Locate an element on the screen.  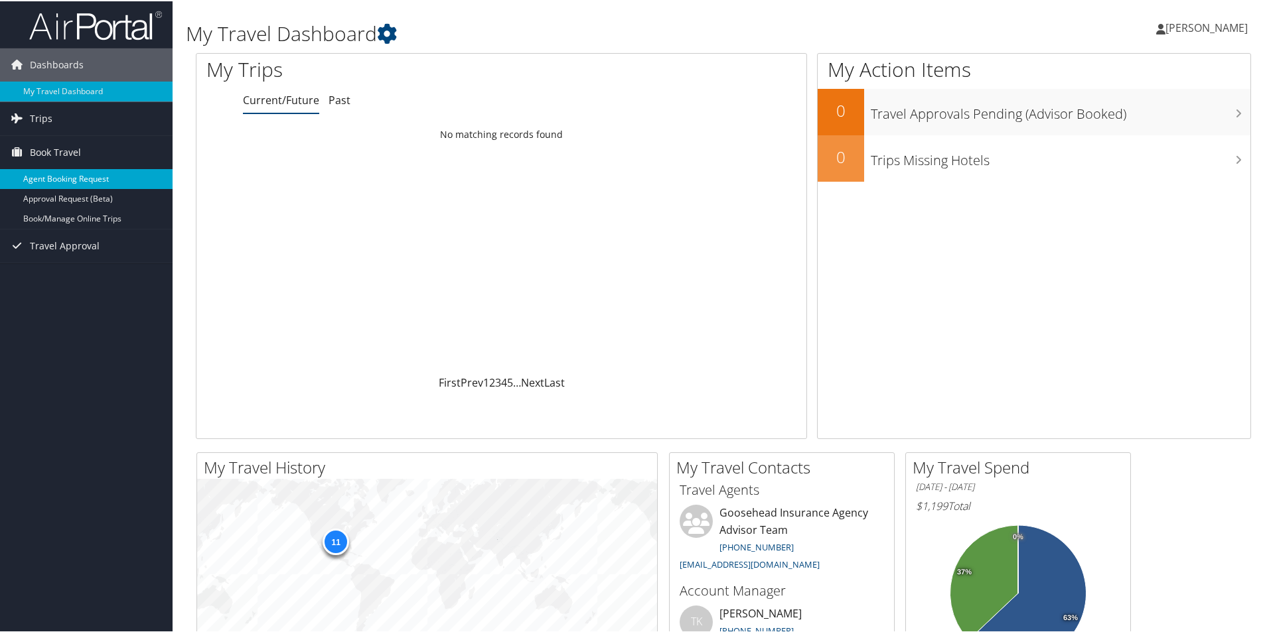
span: Book Travel is located at coordinates (55, 151).